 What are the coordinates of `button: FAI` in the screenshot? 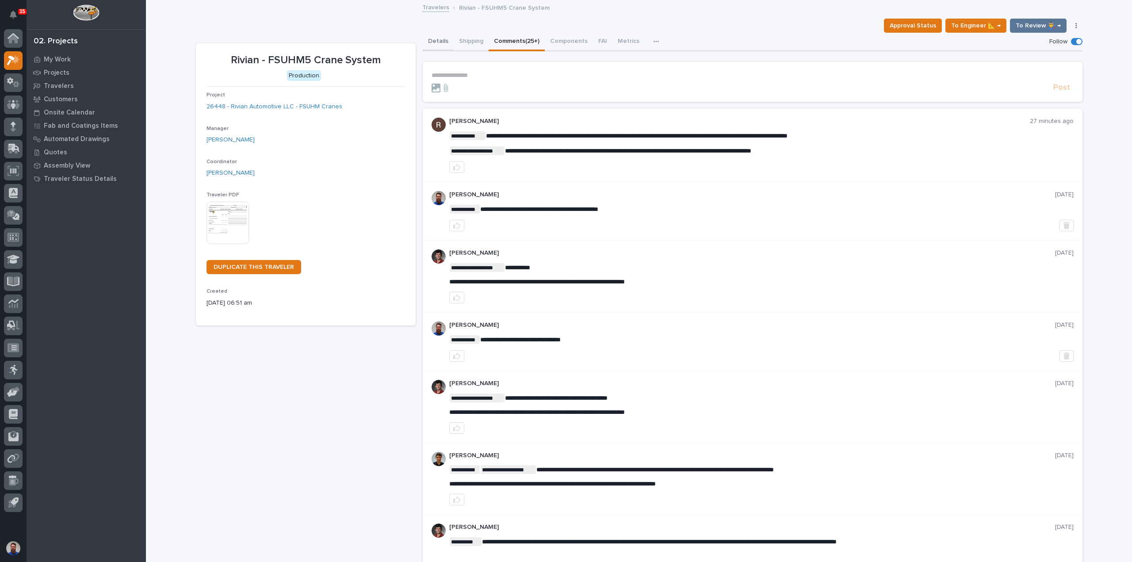 It's located at (603, 42).